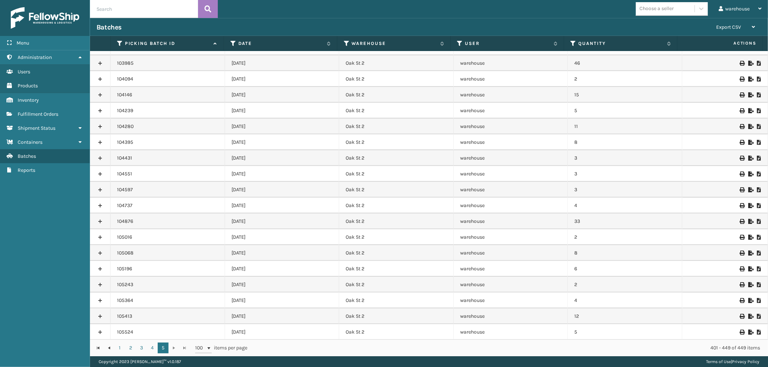 This screenshot has width=768, height=367. I want to click on span: Fulfillment Orders, so click(38, 114).